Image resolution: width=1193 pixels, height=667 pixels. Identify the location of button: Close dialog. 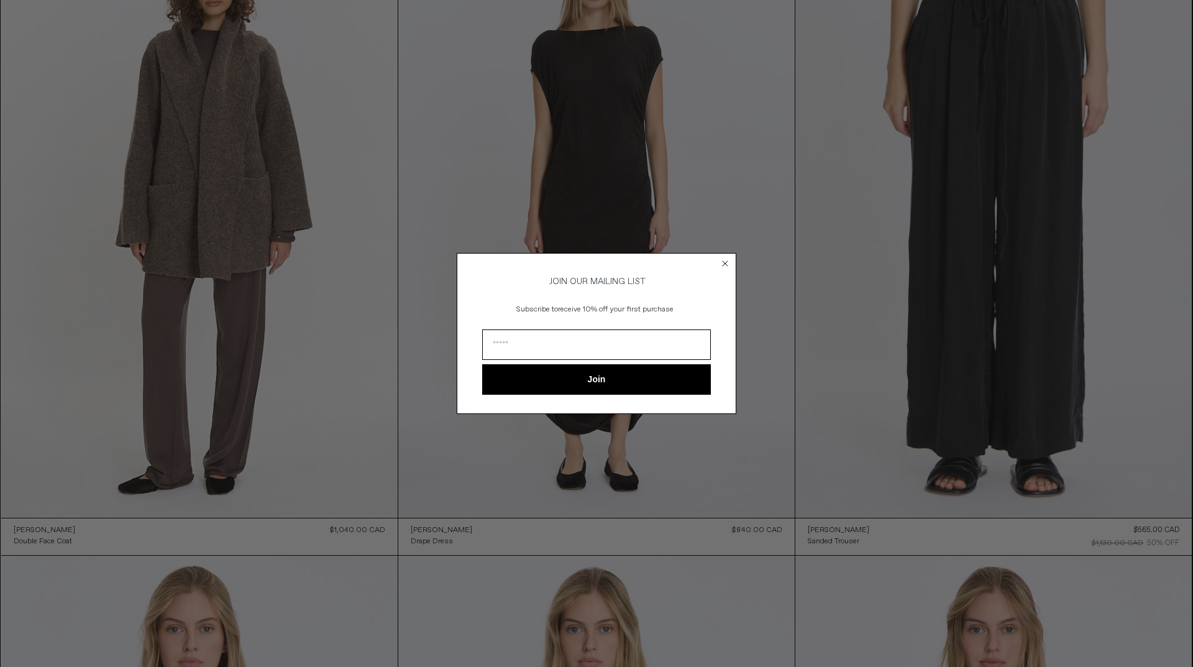
(725, 264).